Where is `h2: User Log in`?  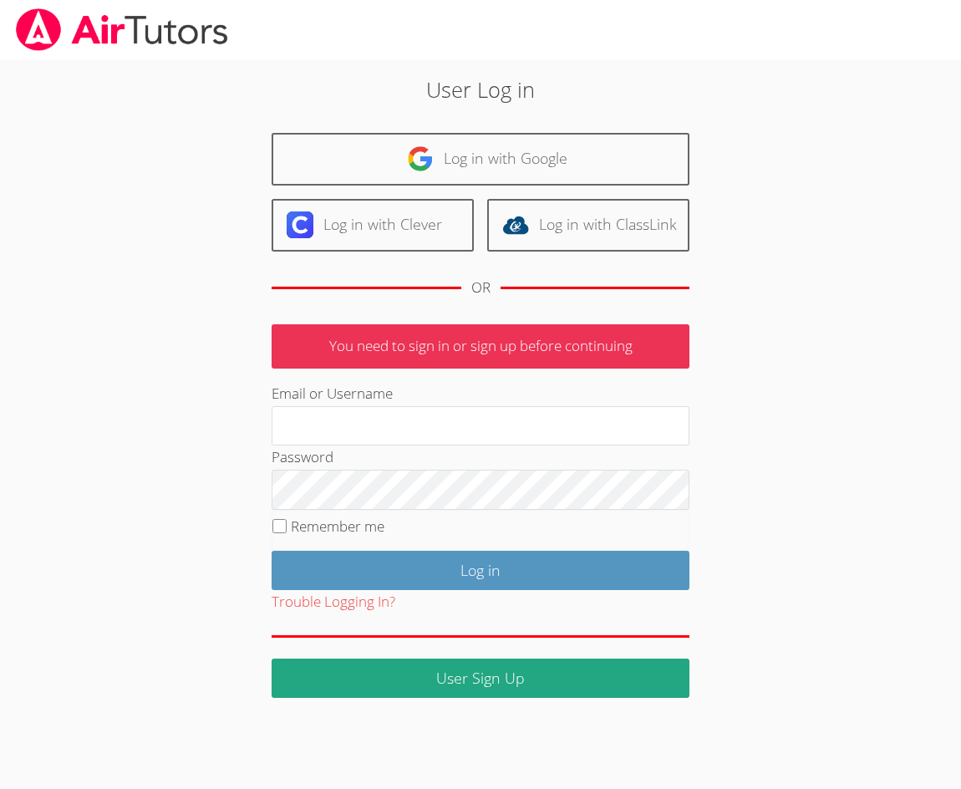
h2: User Log in is located at coordinates (481, 89).